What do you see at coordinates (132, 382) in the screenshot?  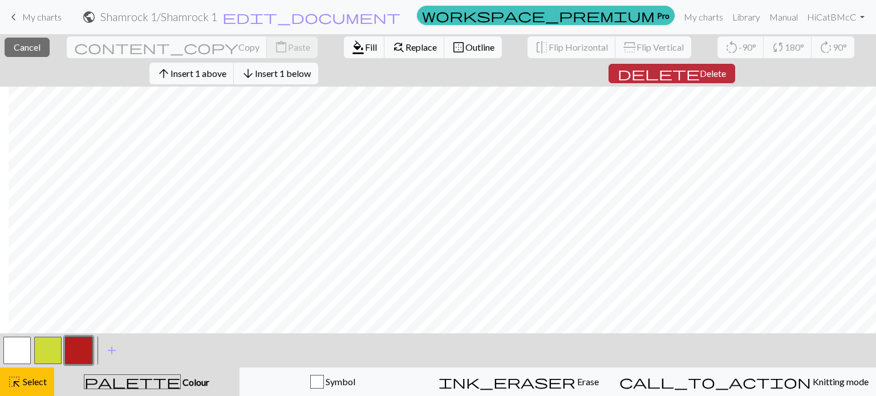 I see `span: palette` at bounding box center [132, 382].